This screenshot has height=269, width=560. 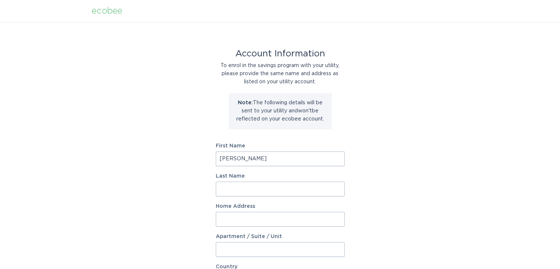 I want to click on div: To enrol in the savings program with your utility, please provide the same name and address as li..., so click(x=280, y=74).